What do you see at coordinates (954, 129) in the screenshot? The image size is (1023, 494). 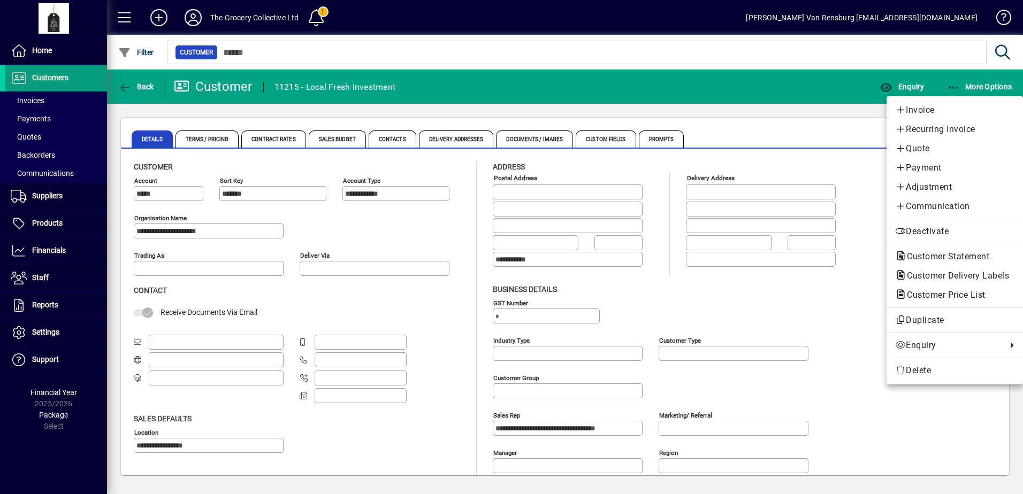 I see `span: Recurring Invoice` at bounding box center [954, 129].